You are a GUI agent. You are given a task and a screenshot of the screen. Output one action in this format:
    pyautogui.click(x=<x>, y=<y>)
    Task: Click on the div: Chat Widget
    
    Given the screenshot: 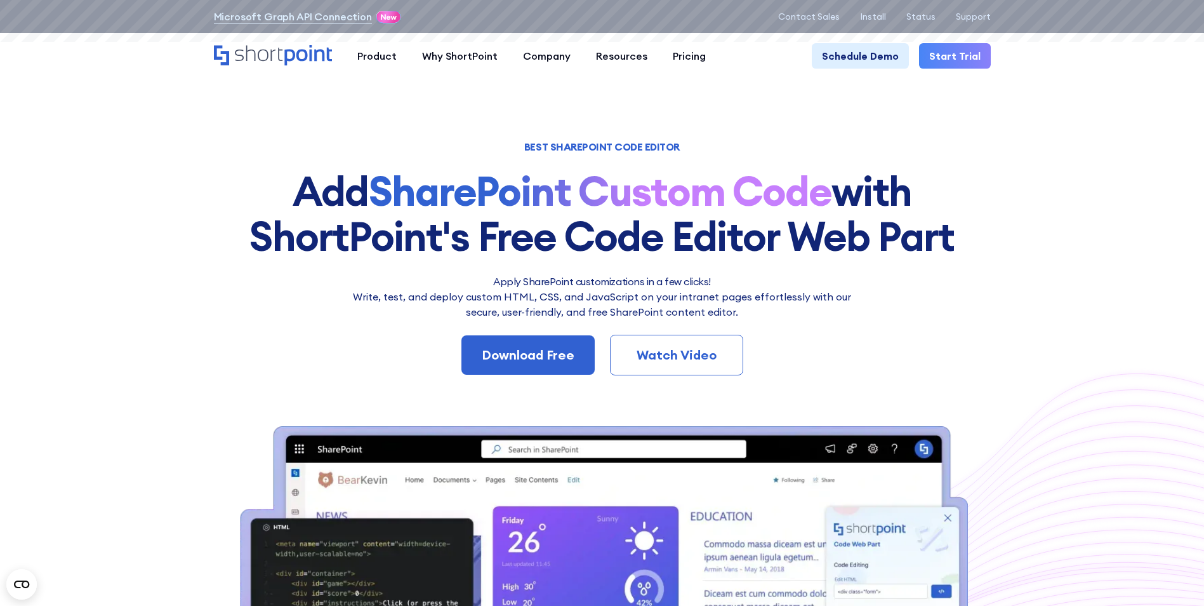 What is the action you would take?
    pyautogui.click(x=1173, y=575)
    